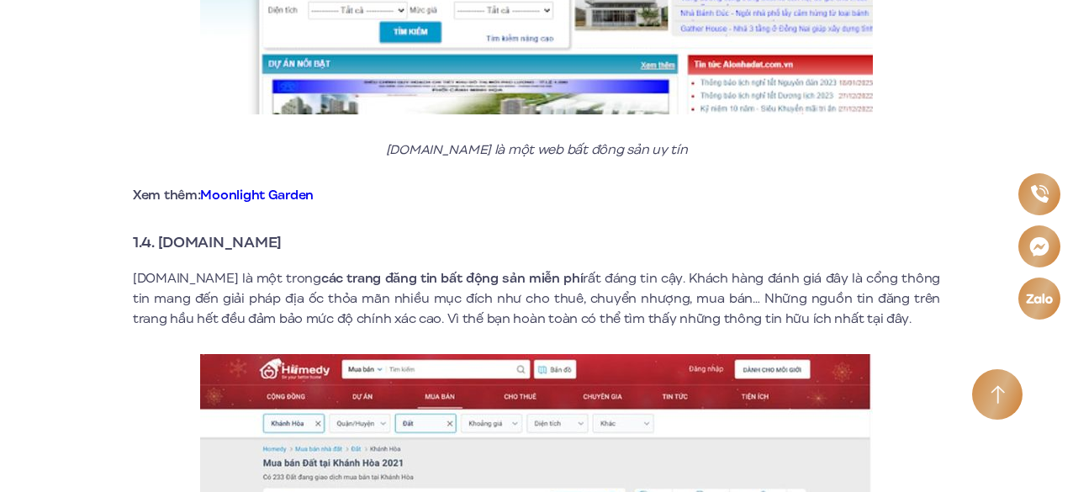 The height and width of the screenshot is (492, 1073). Describe the element at coordinates (998, 395) in the screenshot. I see `img: Arrow icon` at that location.